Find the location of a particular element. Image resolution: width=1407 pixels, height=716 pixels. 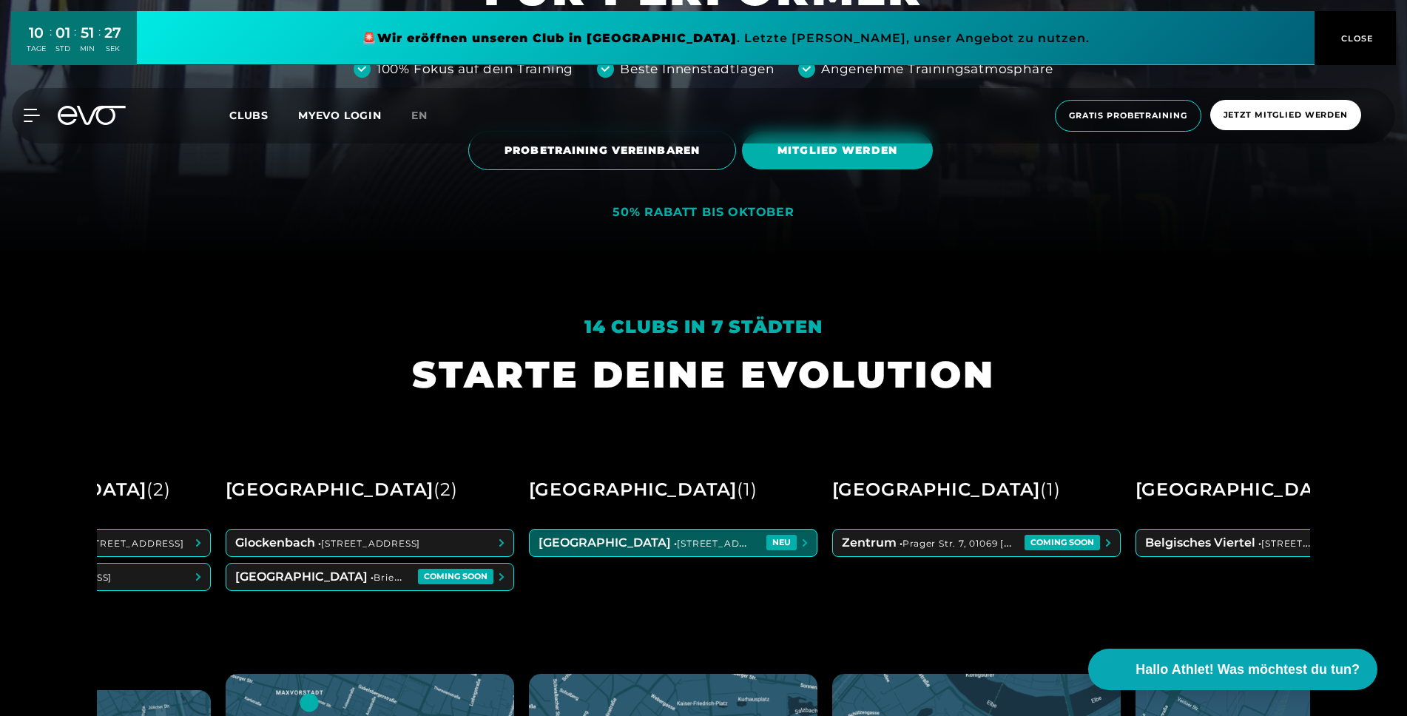

em: 14 Clubs in 7 Städten is located at coordinates (704, 326).